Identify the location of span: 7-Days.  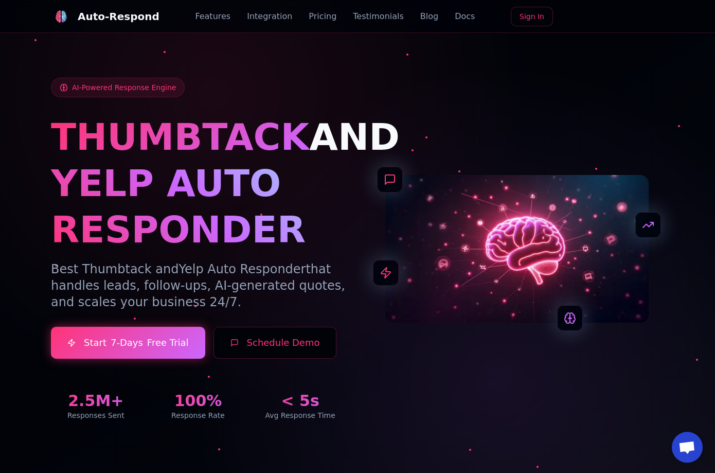
(127, 343).